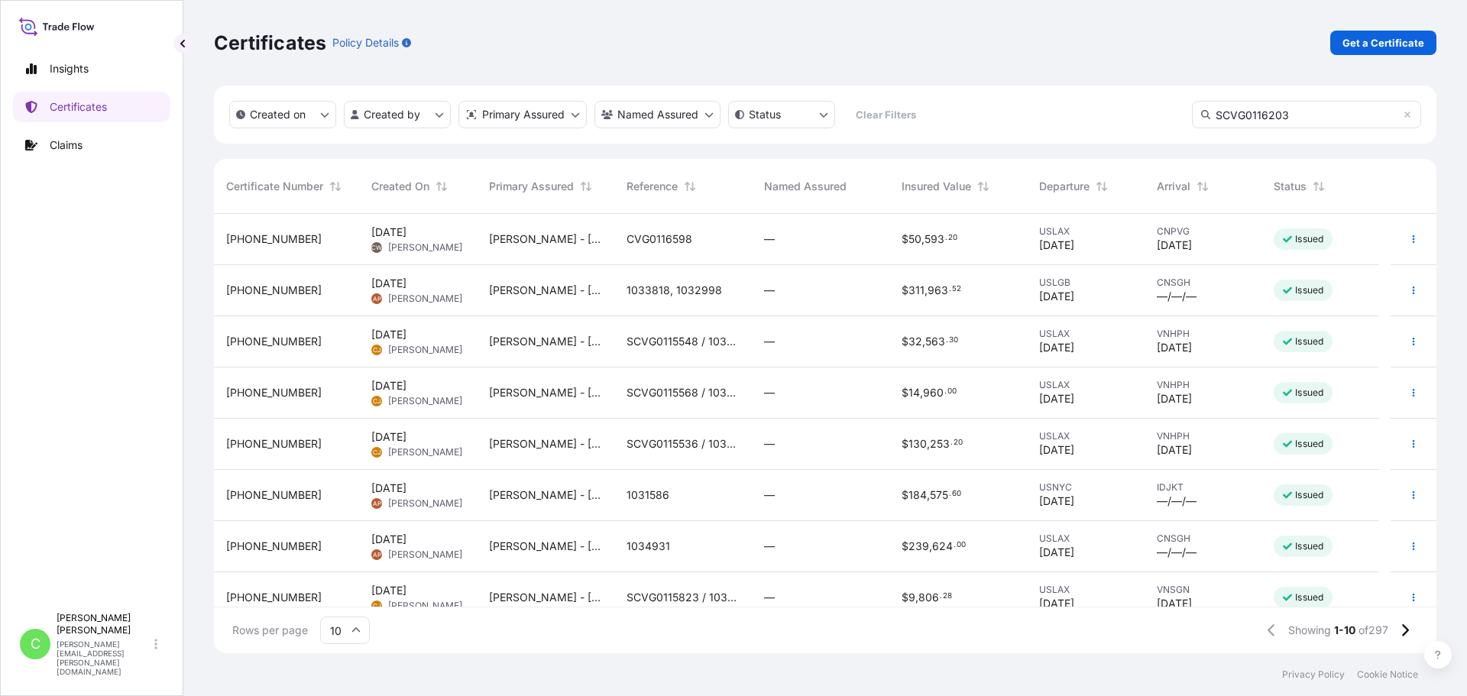 The height and width of the screenshot is (696, 1467). I want to click on span: 28, so click(947, 596).